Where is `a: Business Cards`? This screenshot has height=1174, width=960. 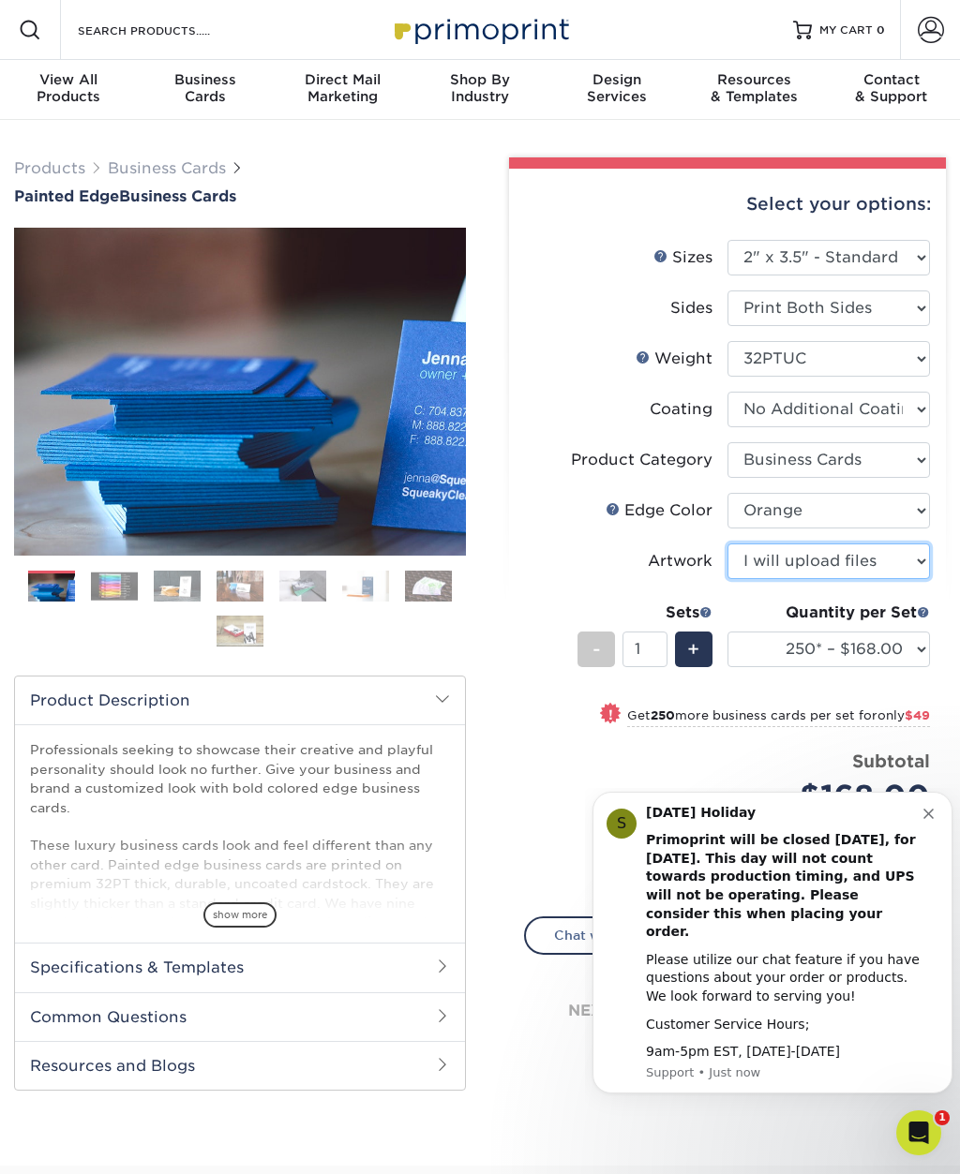
a: Business Cards is located at coordinates (167, 168).